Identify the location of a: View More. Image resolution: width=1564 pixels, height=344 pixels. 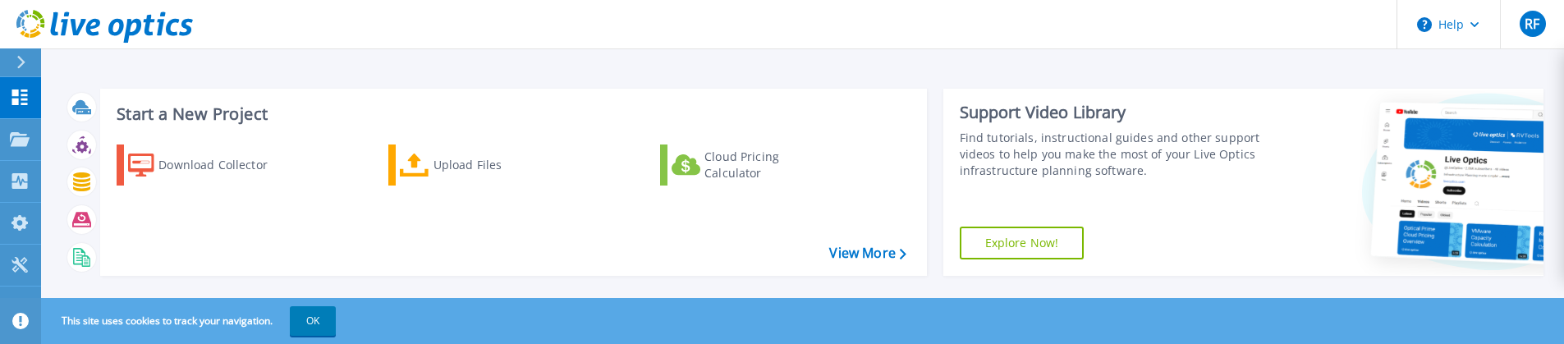
(867, 253).